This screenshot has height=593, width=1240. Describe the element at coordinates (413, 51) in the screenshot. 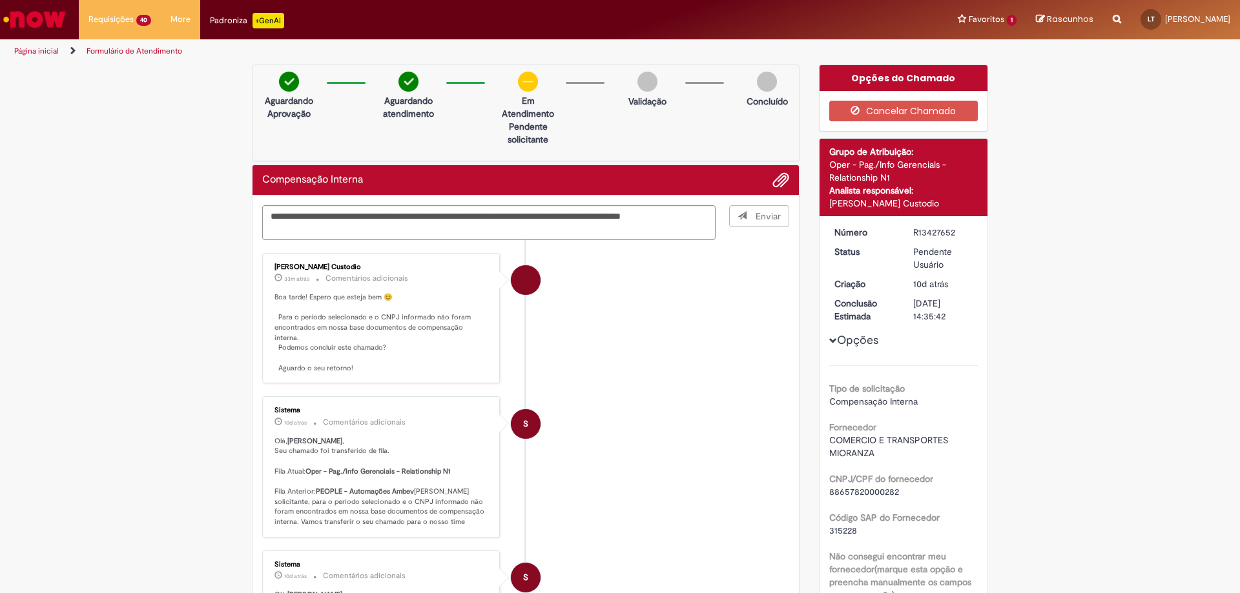

I see `ul: Trilhas de página` at that location.